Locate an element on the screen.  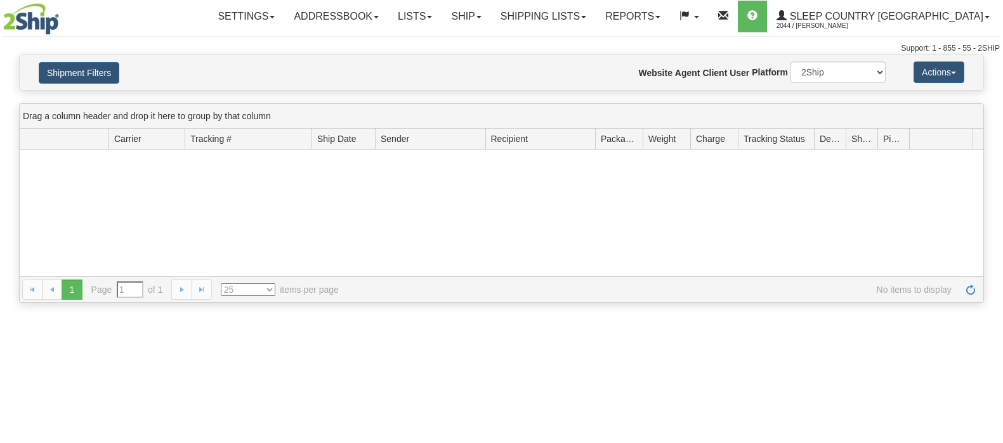
span: items per page is located at coordinates (280, 290).